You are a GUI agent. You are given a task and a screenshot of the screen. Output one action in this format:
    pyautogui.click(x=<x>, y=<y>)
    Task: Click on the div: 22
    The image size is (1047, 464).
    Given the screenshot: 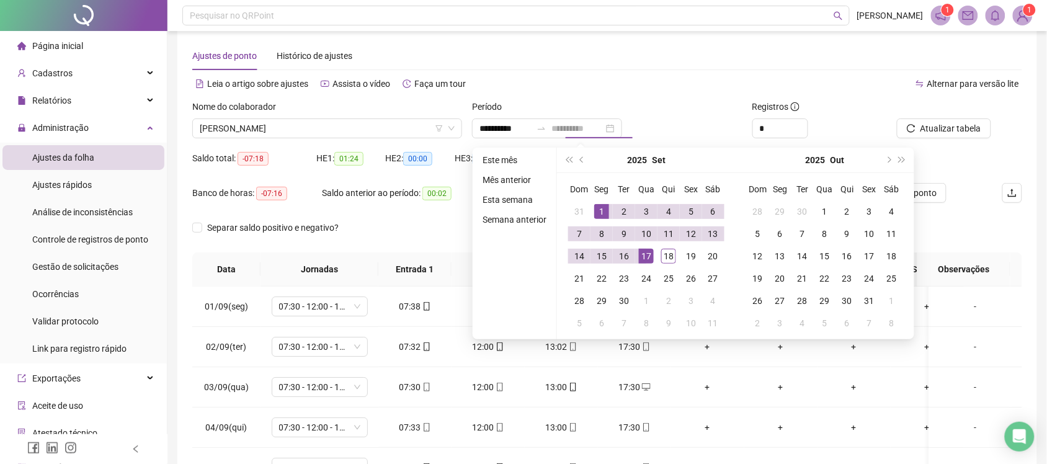 What is the action you would take?
    pyautogui.click(x=825, y=278)
    